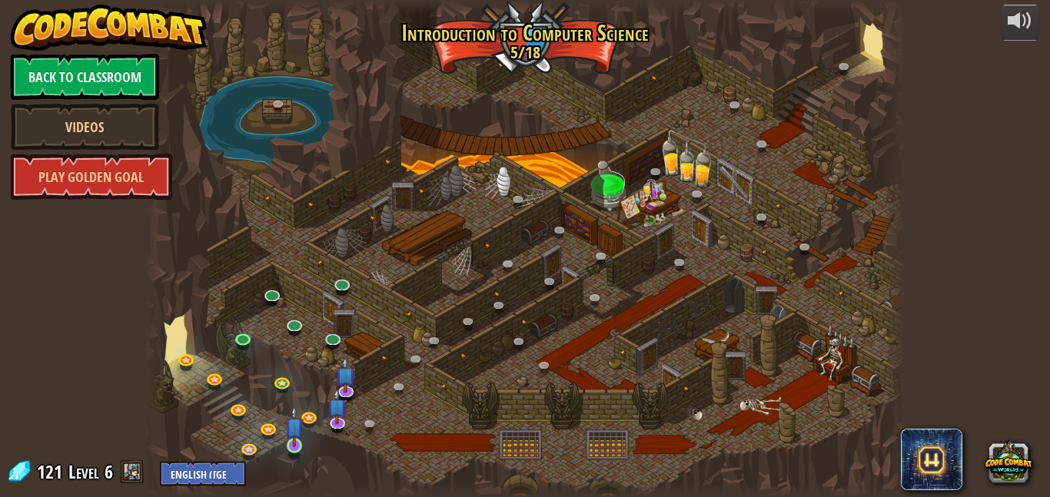  What do you see at coordinates (109, 28) in the screenshot?
I see `img: CodeCombat - Learn how to code by playing a game` at bounding box center [109, 28].